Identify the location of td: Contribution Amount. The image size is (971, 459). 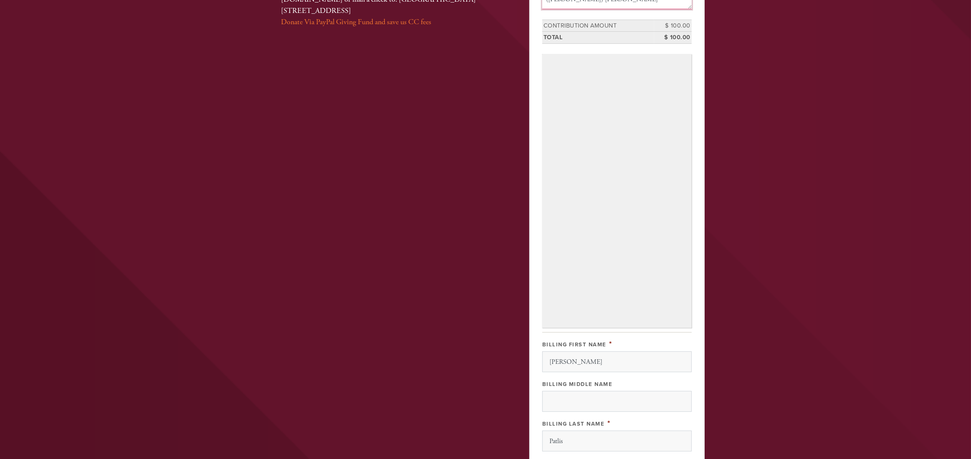
(598, 25).